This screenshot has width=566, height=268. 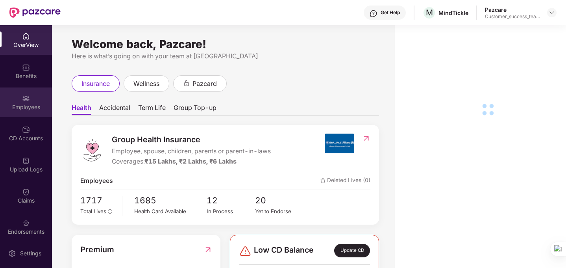 I want to click on img: deleteIcon, so click(x=323, y=180).